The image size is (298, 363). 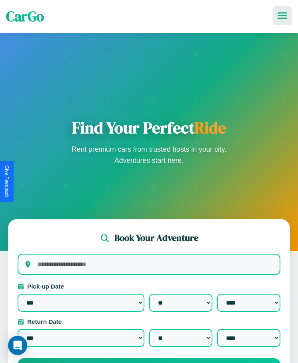 What do you see at coordinates (149, 128) in the screenshot?
I see `h1: Find Your Perfect` at bounding box center [149, 128].